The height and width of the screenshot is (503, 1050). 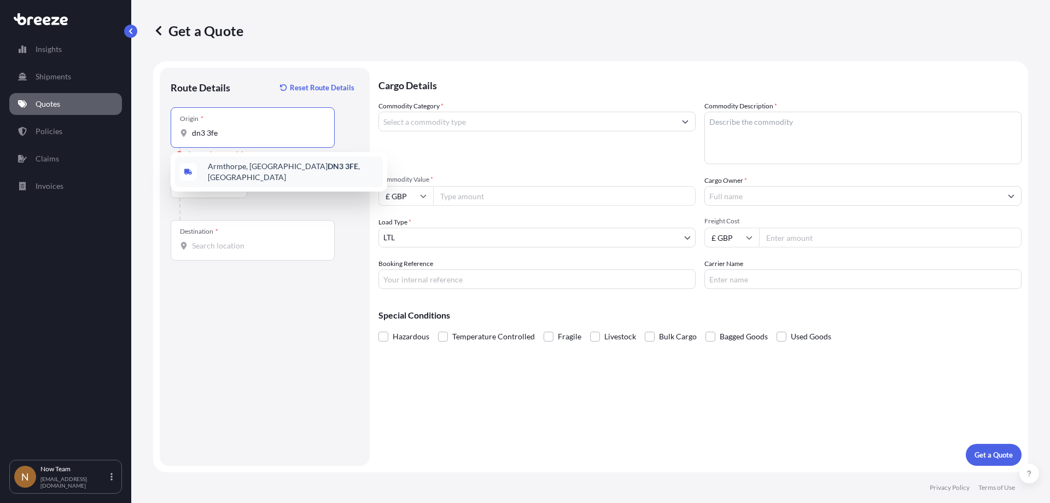 What do you see at coordinates (527, 121) in the screenshot?
I see `input: Select a commodity type` at bounding box center [527, 121].